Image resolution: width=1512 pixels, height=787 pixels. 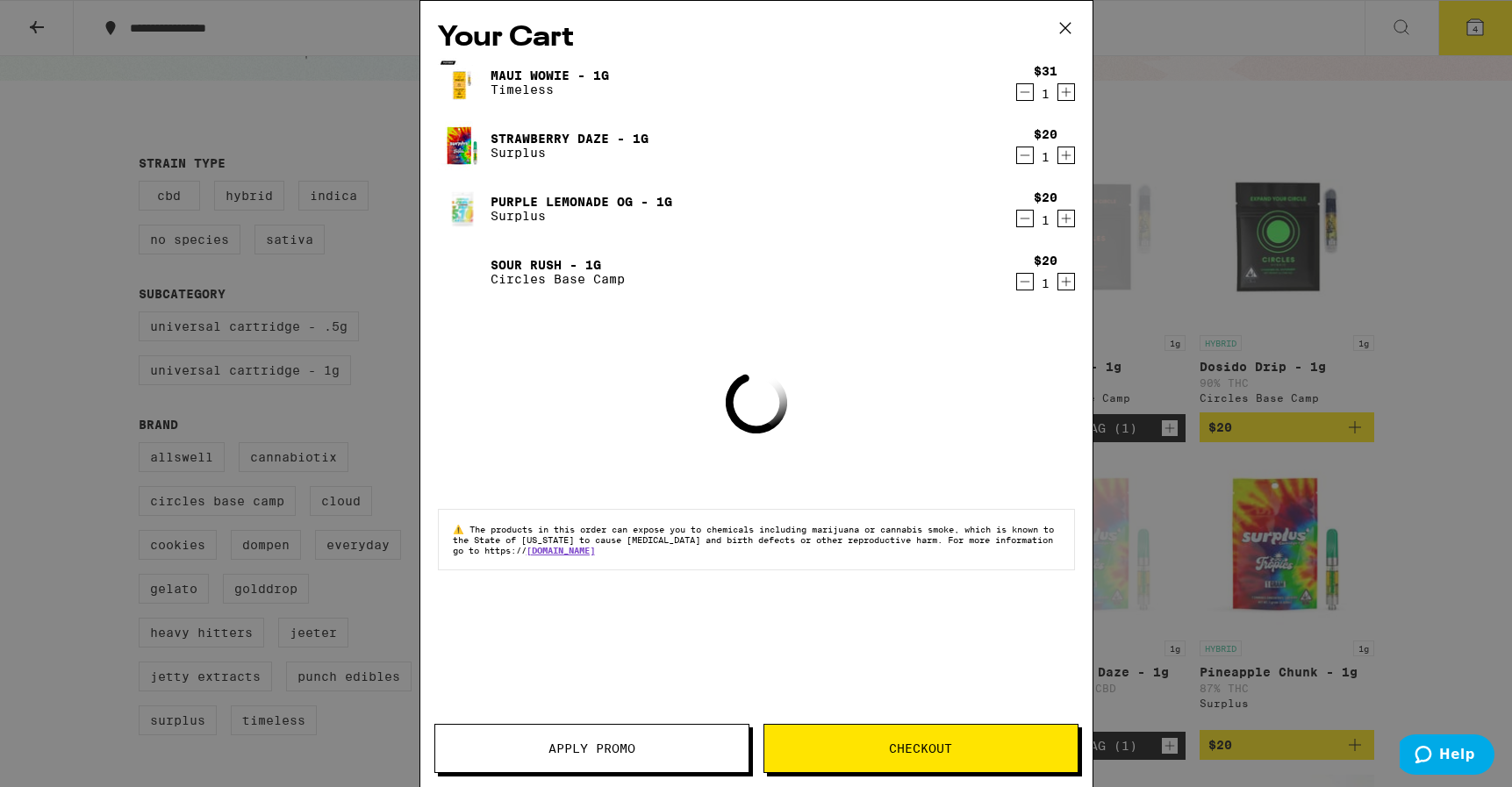 What do you see at coordinates (557, 265) in the screenshot?
I see `a: Sour Rush - 1g` at bounding box center [557, 265].